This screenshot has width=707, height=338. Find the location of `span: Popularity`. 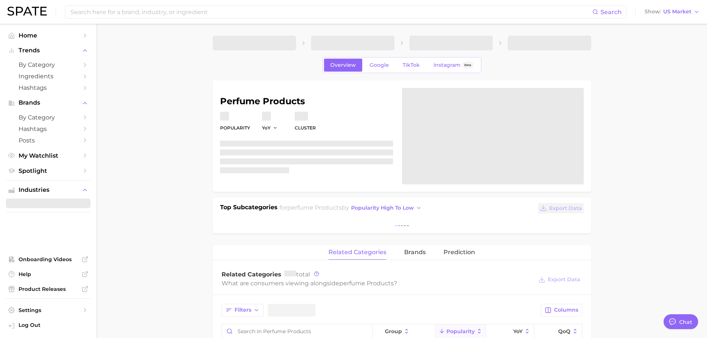

span: Popularity is located at coordinates (461, 331).